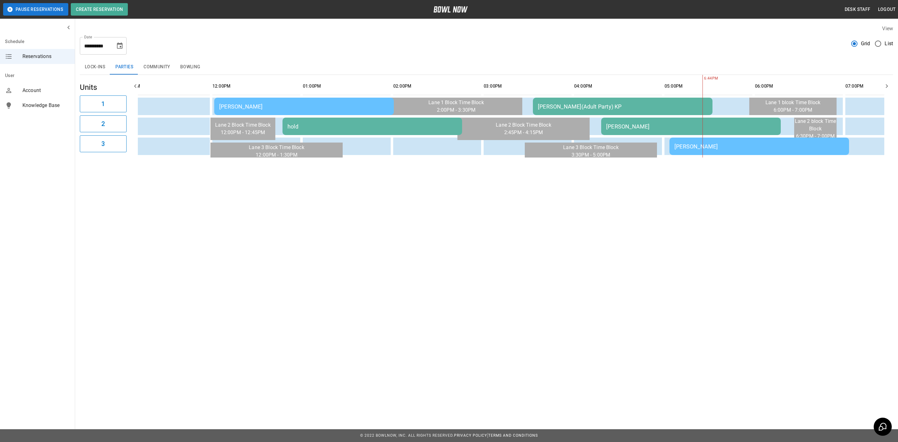  What do you see at coordinates (103, 124) in the screenshot?
I see `button: 2` at bounding box center [103, 124].